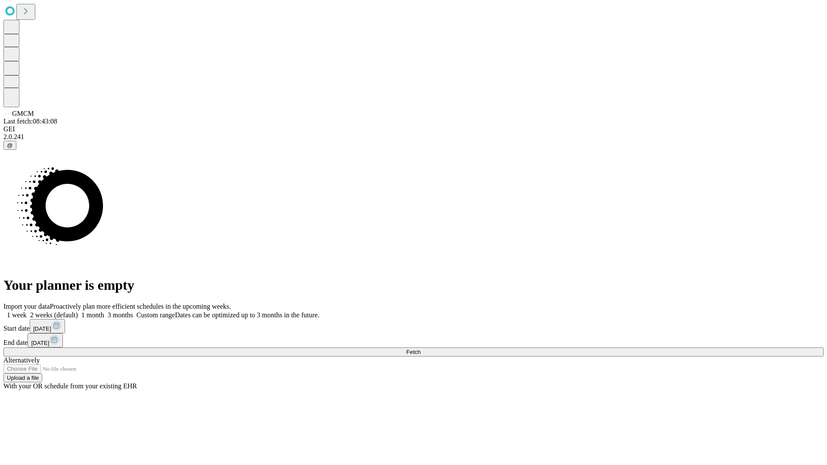 The width and height of the screenshot is (827, 465). Describe the element at coordinates (413, 352) in the screenshot. I see `button: Fetch` at that location.